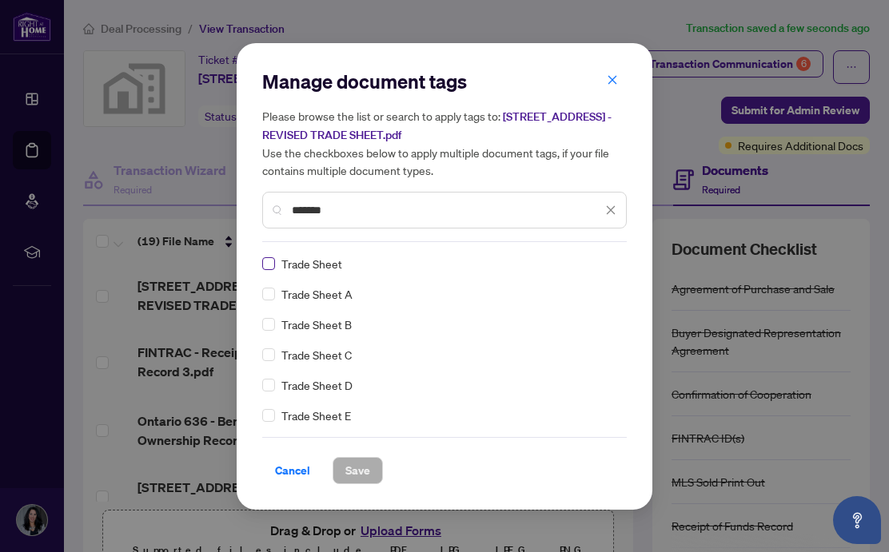  What do you see at coordinates (317, 324) in the screenshot?
I see `span: Trade Sheet B` at bounding box center [317, 324].